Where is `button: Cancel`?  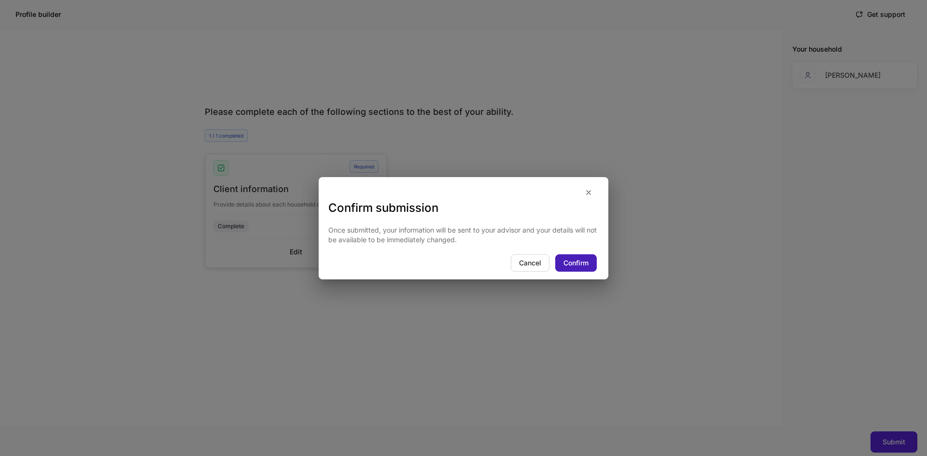 button: Cancel is located at coordinates (530, 263).